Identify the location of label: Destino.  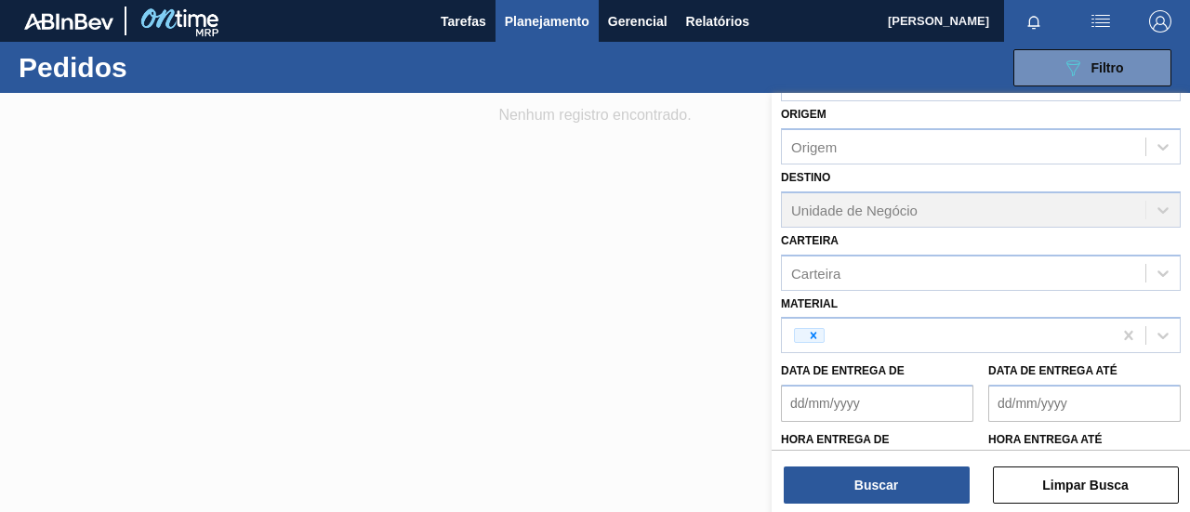
(805, 178).